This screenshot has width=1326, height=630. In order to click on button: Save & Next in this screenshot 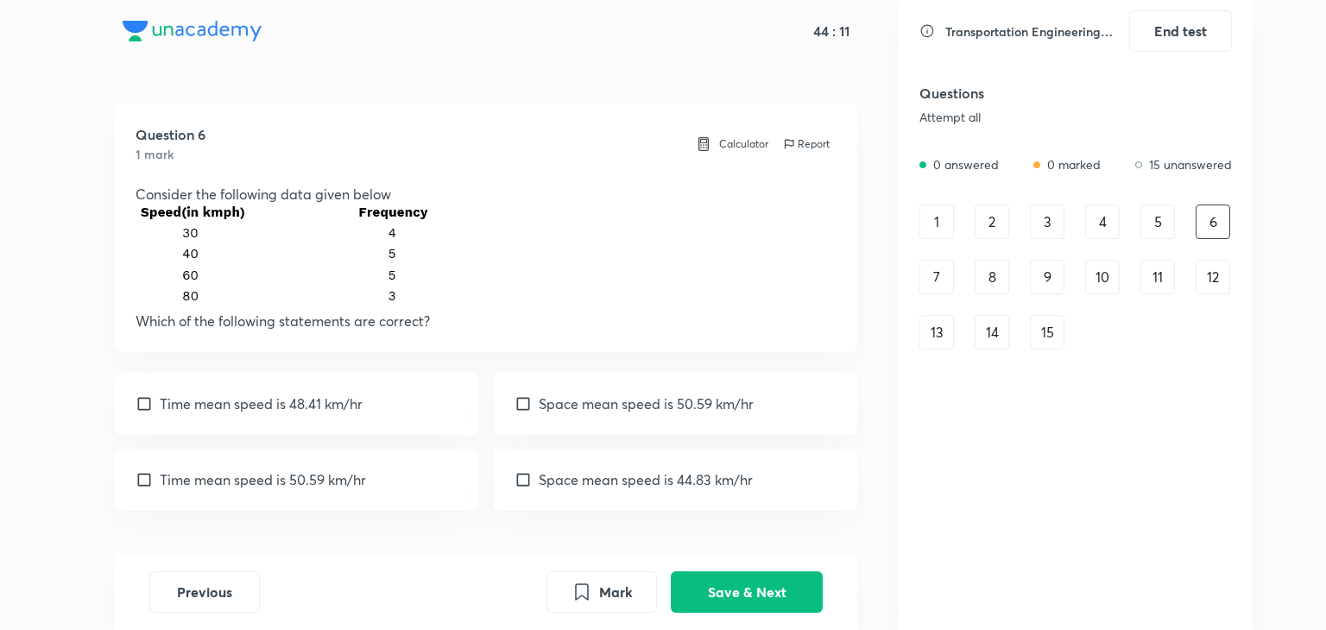, I will do `click(747, 592)`.